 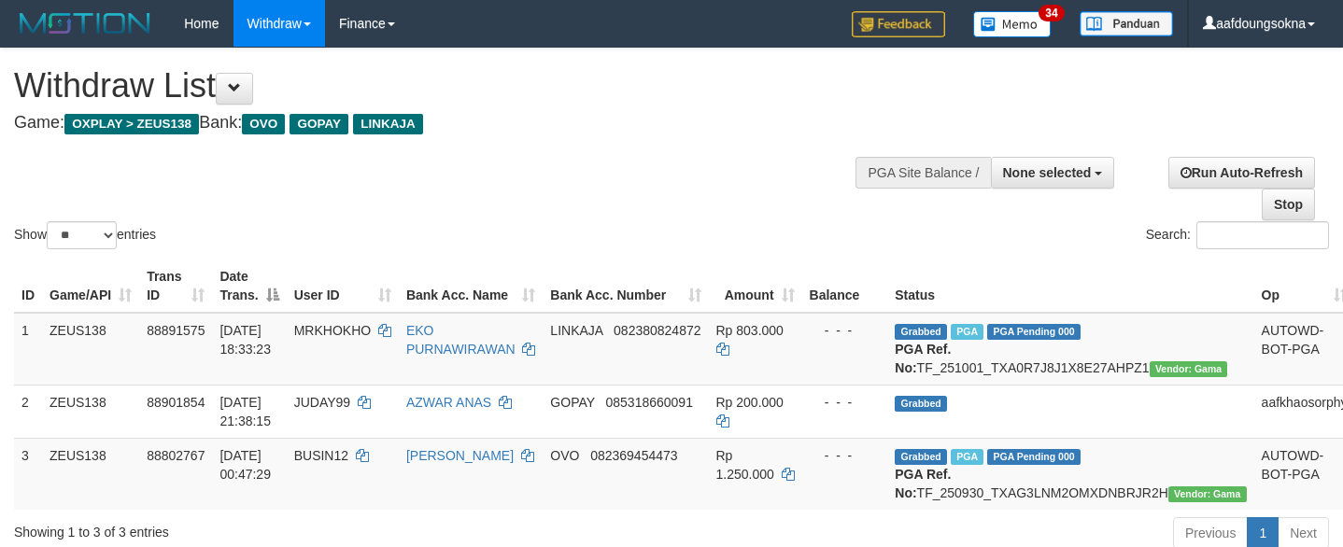 What do you see at coordinates (445, 123) in the screenshot?
I see `h4: Game: Bank:` at bounding box center [445, 123].